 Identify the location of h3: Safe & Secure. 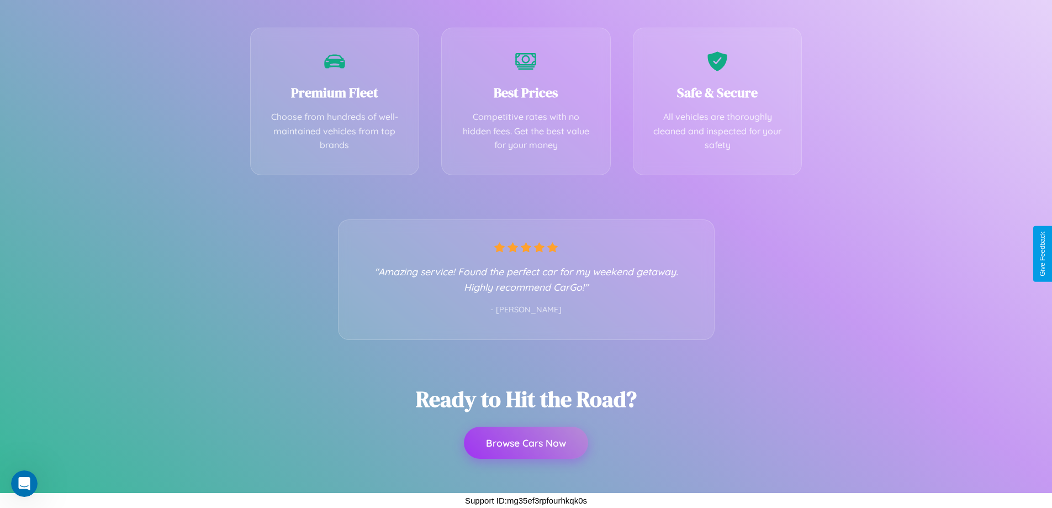
(717, 92).